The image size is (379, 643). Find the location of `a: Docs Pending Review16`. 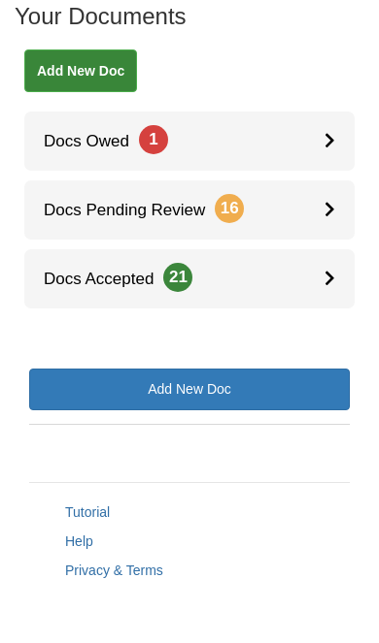

a: Docs Pending Review16 is located at coordinates (189, 210).